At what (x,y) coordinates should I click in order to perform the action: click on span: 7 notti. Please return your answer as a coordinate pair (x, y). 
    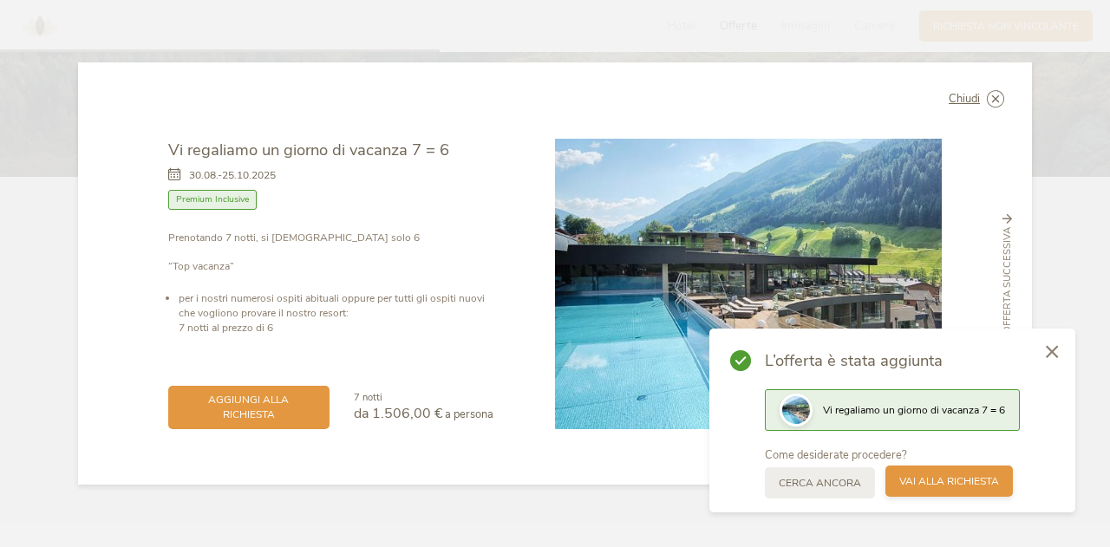
    Looking at the image, I should click on (368, 397).